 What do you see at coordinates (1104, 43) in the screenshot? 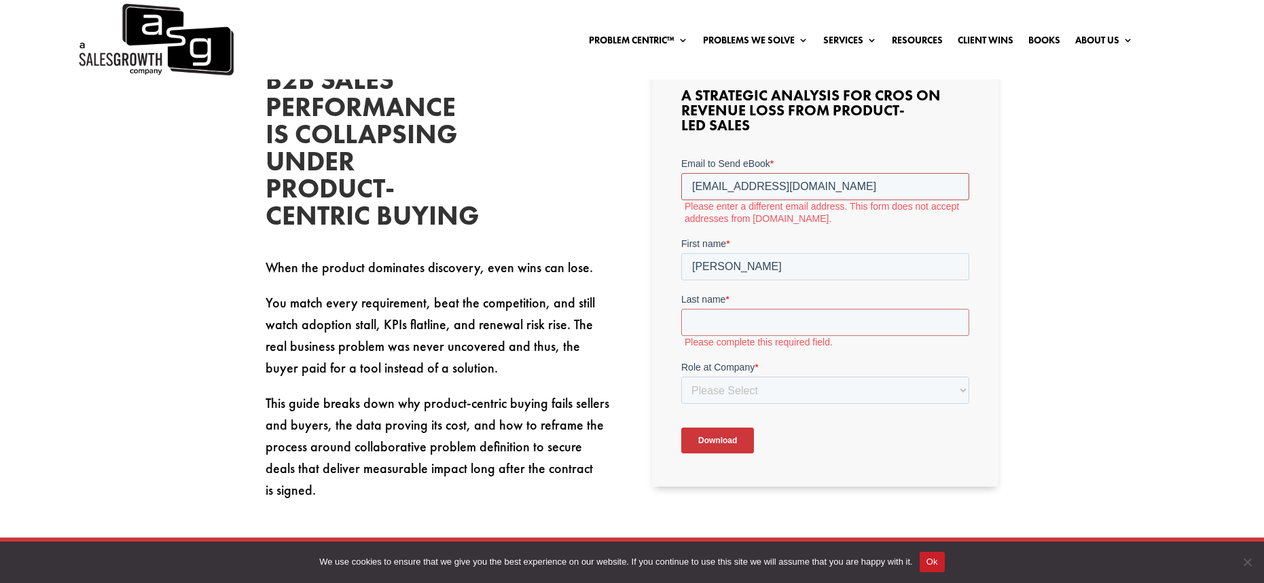
I see `a: About Us` at bounding box center [1104, 43].